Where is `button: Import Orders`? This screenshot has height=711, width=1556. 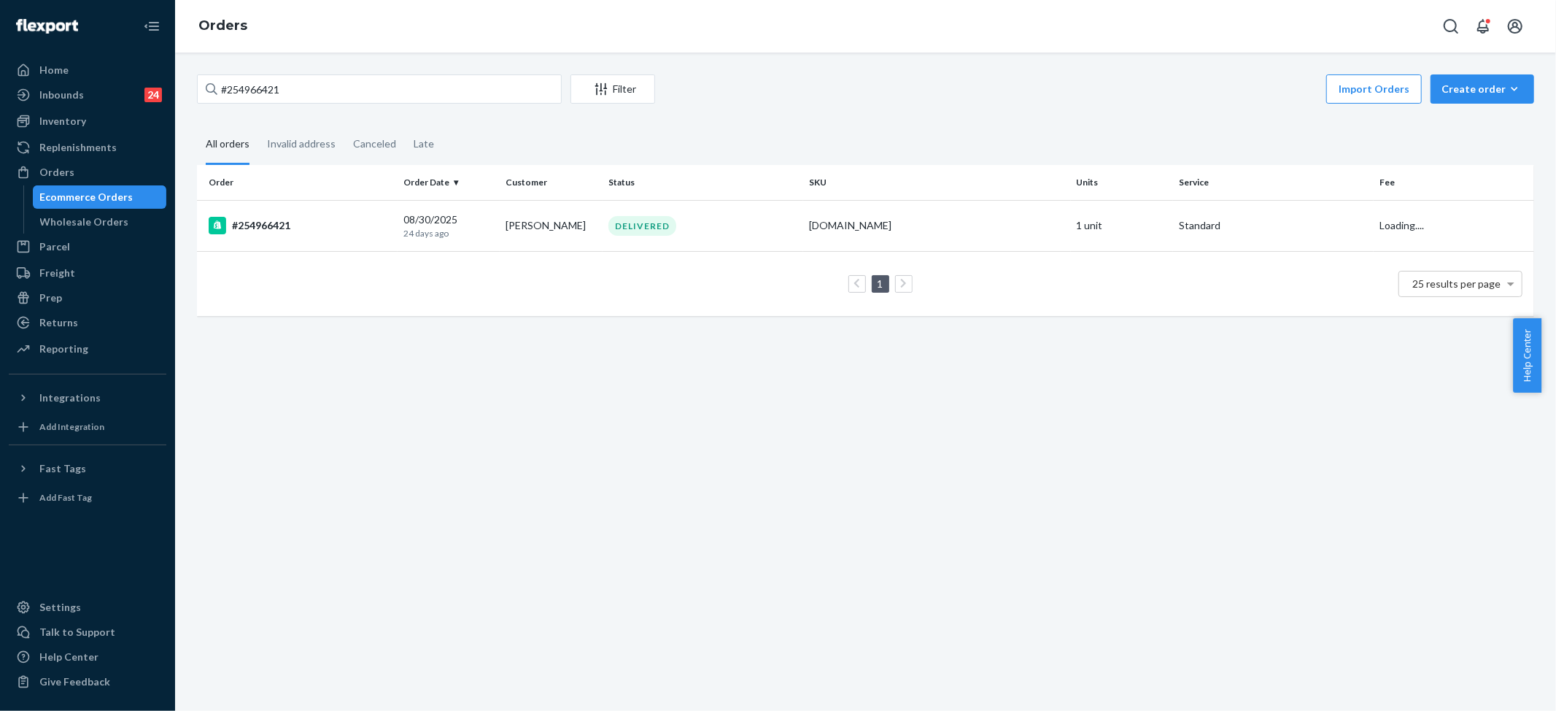
button: Import Orders is located at coordinates (1374, 89).